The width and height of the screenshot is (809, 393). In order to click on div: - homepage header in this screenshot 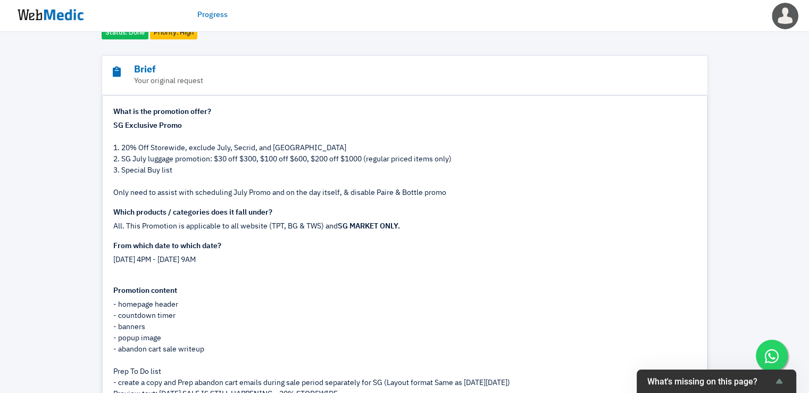, I will do `click(405, 304)`.